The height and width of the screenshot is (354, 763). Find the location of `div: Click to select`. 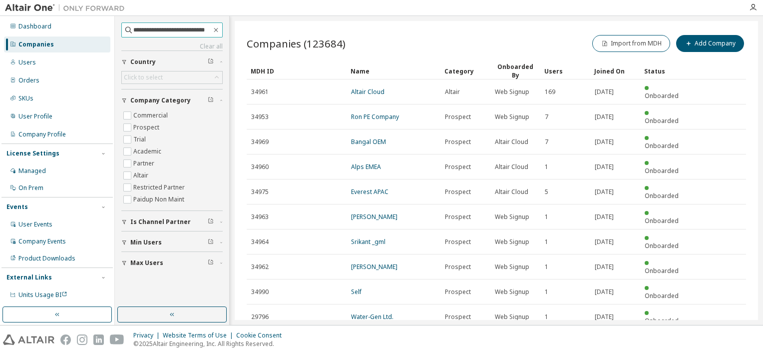

div: Click to select is located at coordinates (143, 77).